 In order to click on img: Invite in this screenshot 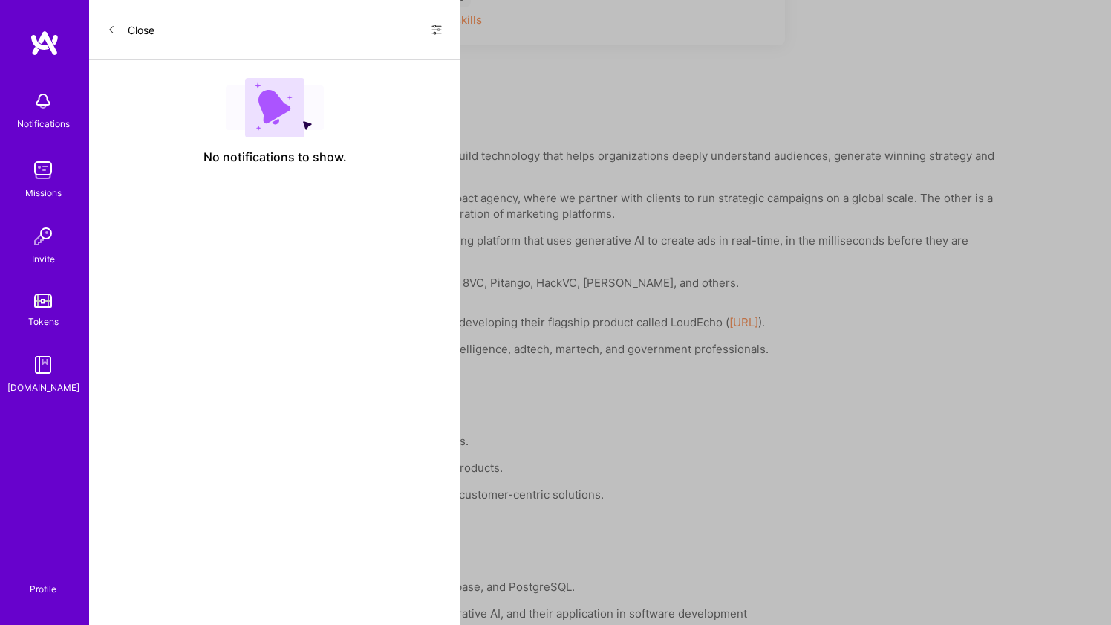, I will do `click(43, 236)`.